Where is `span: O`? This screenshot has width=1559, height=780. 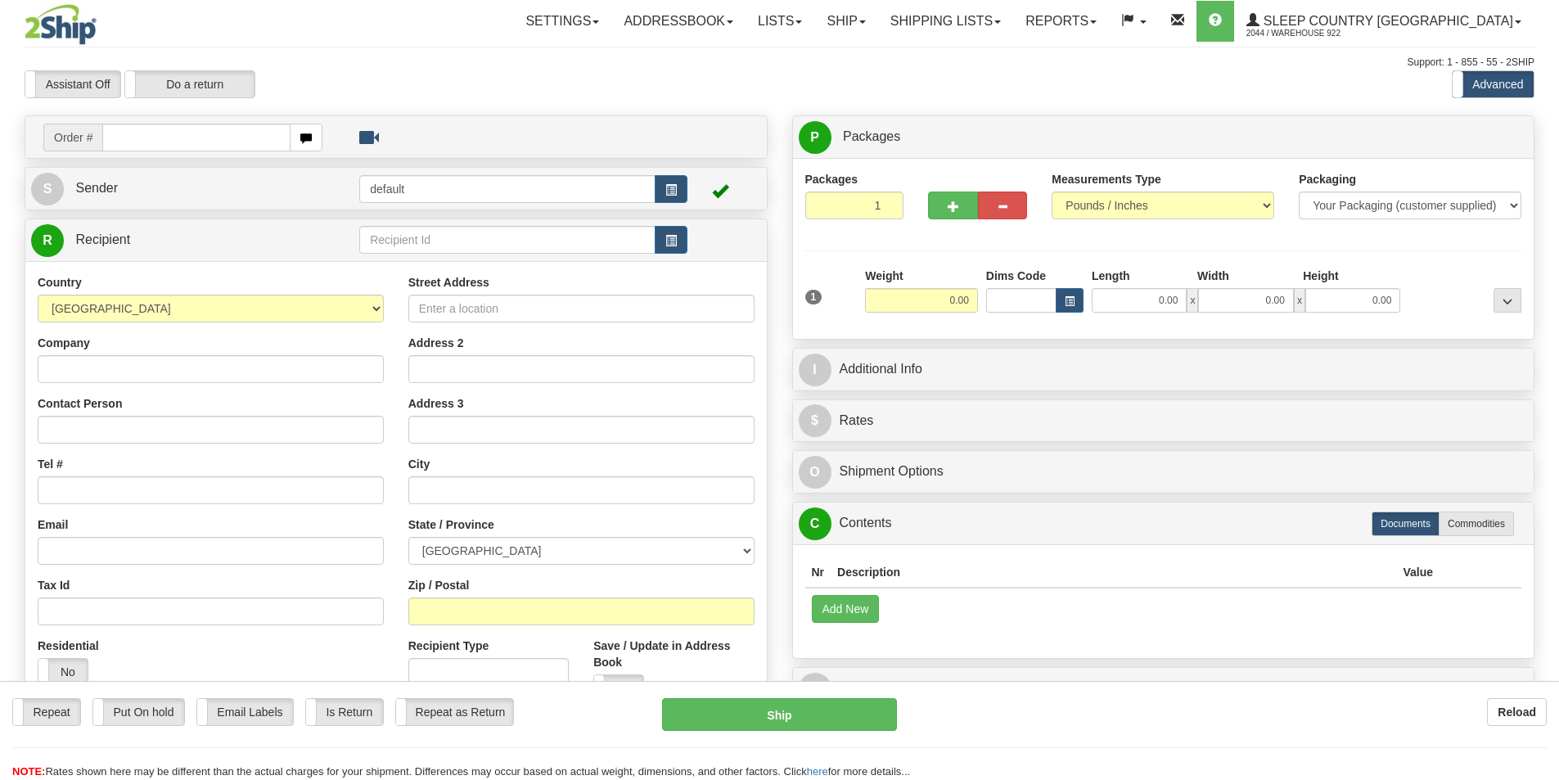
span: O is located at coordinates (815, 472).